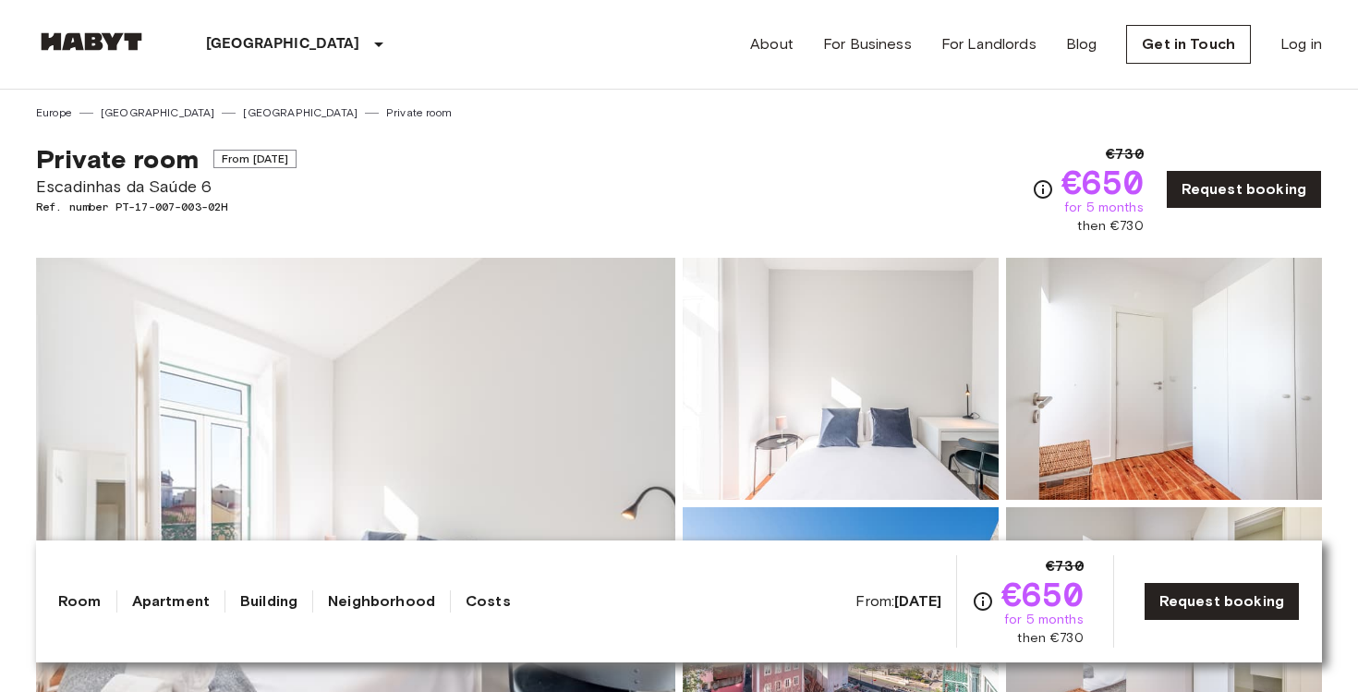 Image resolution: width=1358 pixels, height=692 pixels. I want to click on a: About, so click(772, 44).